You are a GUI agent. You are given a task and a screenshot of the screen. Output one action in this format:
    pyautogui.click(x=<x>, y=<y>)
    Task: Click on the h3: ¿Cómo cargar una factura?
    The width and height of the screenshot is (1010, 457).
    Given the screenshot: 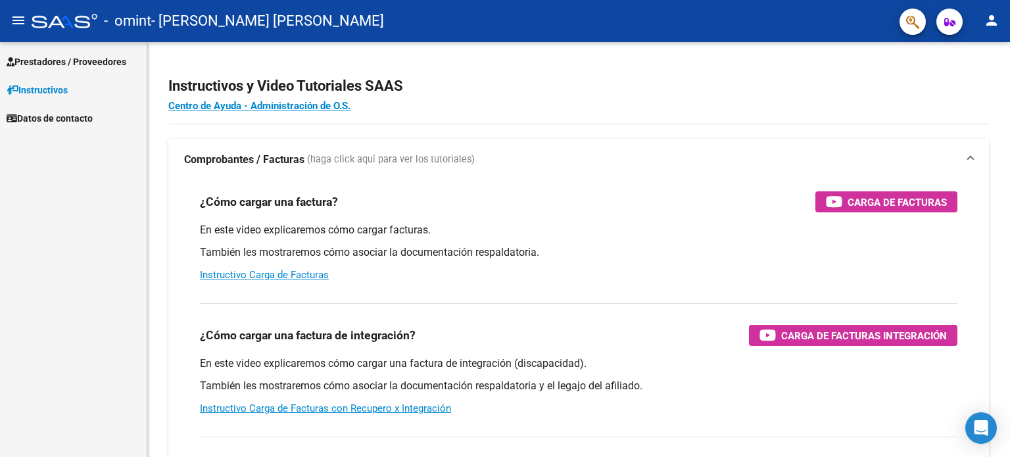 What is the action you would take?
    pyautogui.click(x=269, y=202)
    